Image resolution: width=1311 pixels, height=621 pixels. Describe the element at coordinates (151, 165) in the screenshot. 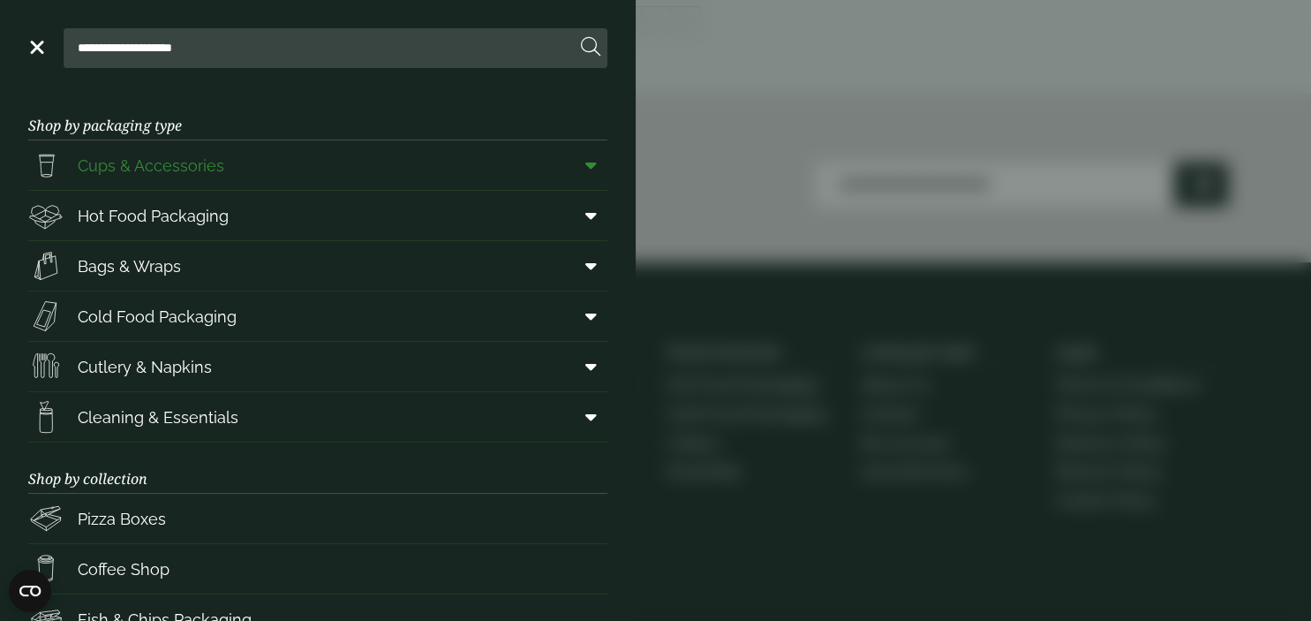

I see `span: Cups & Accessories` at that location.